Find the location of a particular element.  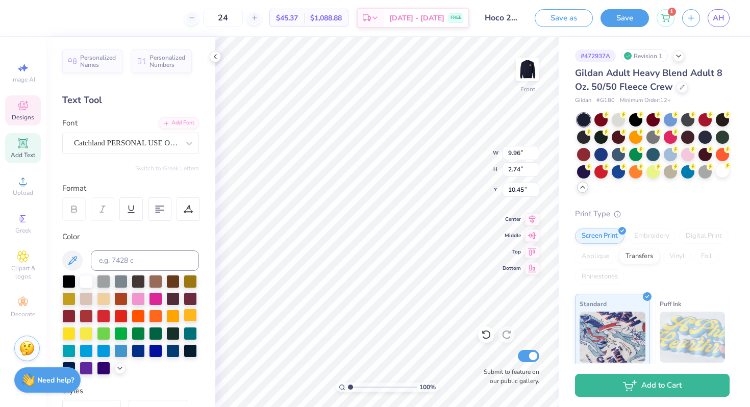

button: Switch to Greek Letters is located at coordinates (167, 168).